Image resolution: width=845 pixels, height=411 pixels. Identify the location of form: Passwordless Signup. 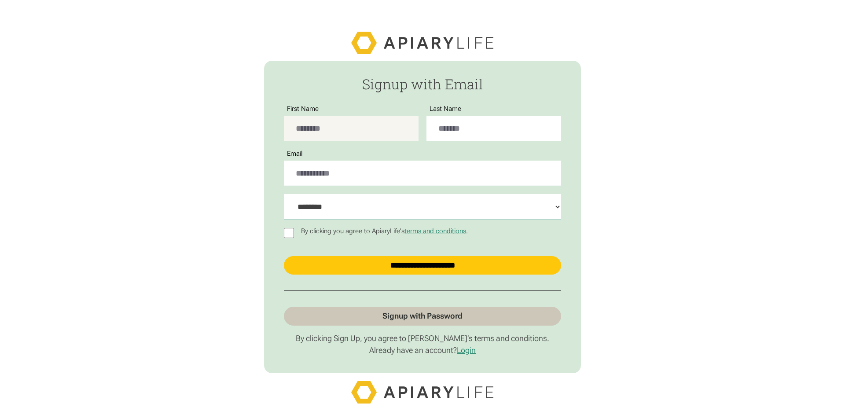
(422, 217).